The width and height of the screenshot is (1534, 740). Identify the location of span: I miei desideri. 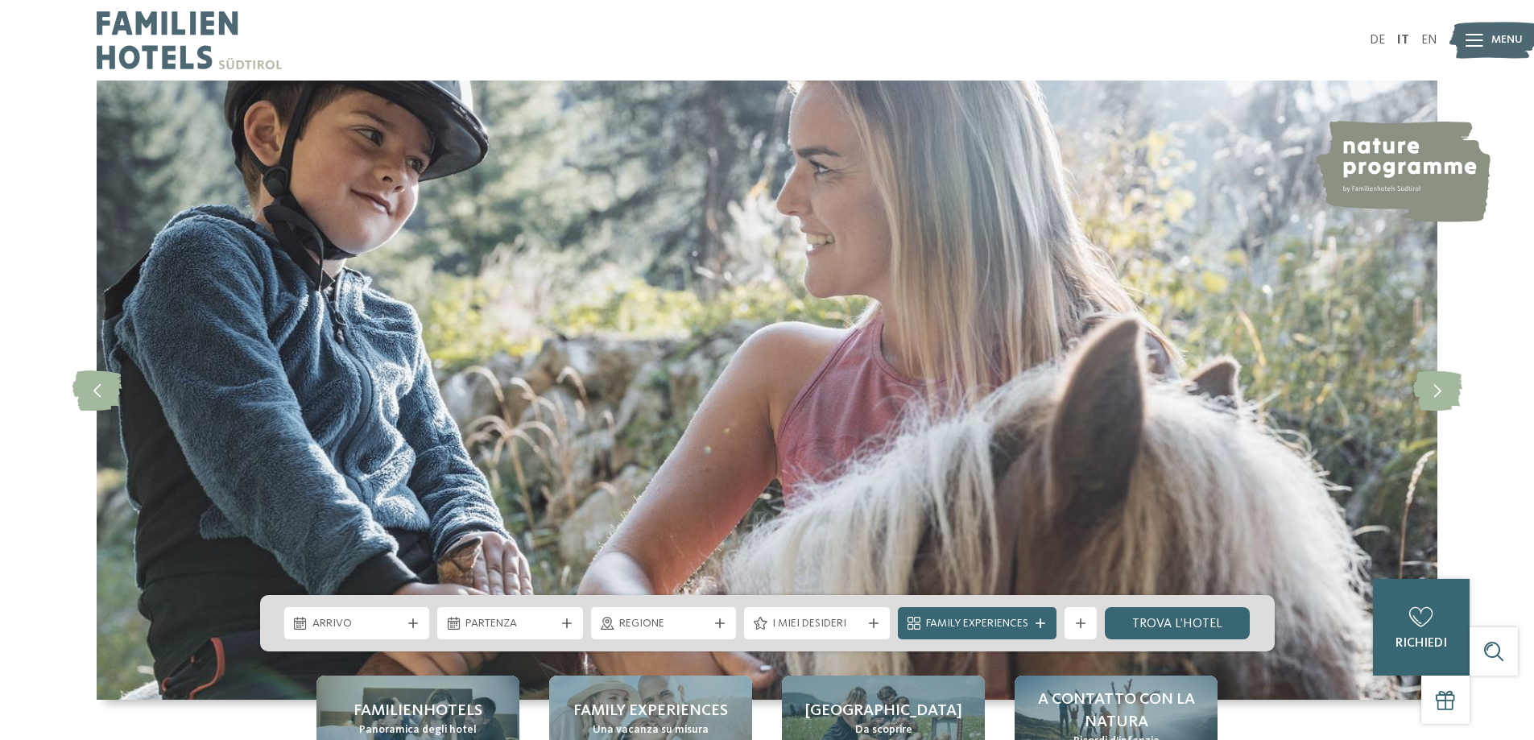
(816, 624).